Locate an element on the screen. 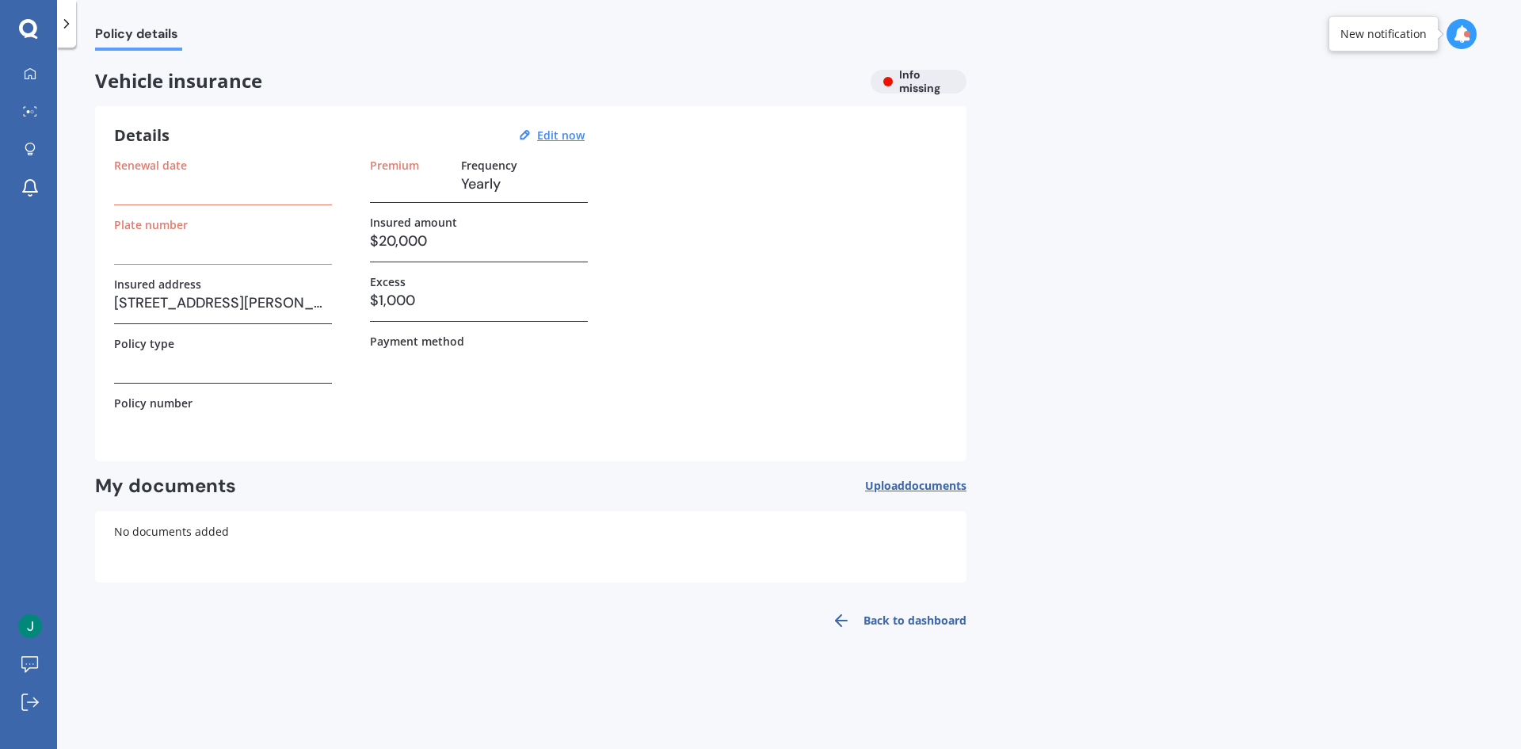 Image resolution: width=1521 pixels, height=749 pixels. label: Insured address is located at coordinates (158, 284).